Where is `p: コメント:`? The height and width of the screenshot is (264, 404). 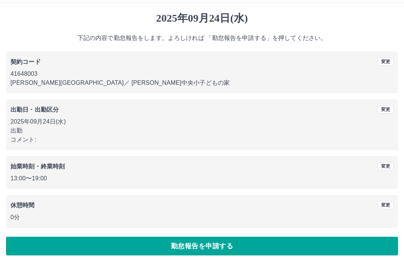 p: コメント: is located at coordinates (202, 140).